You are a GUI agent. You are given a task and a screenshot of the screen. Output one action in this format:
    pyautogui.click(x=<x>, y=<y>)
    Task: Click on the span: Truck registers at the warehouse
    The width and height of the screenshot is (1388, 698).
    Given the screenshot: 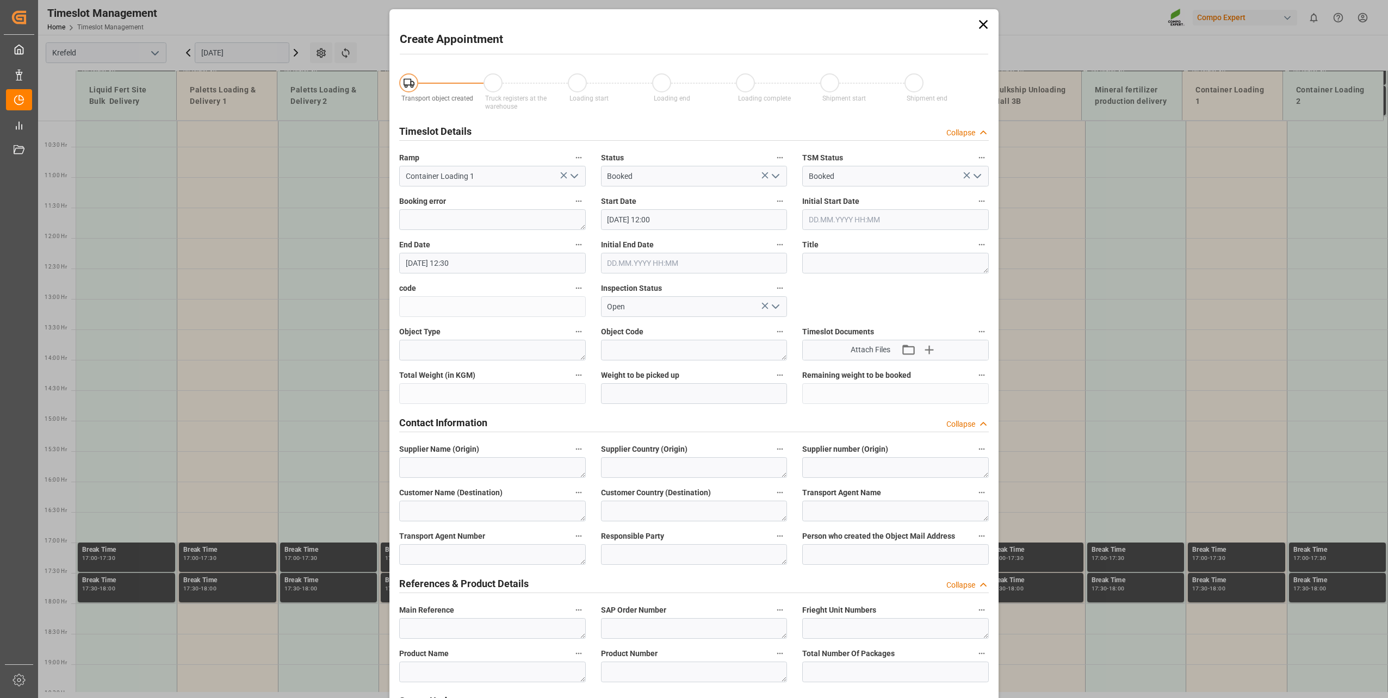 What is the action you would take?
    pyautogui.click(x=516, y=102)
    